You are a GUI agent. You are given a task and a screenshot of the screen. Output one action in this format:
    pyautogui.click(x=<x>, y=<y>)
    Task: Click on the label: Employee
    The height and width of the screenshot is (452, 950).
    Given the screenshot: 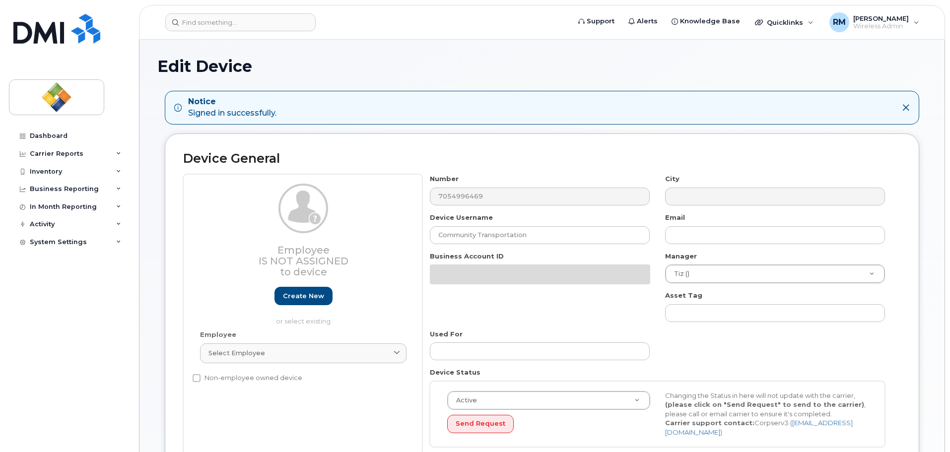 What is the action you would take?
    pyautogui.click(x=218, y=334)
    